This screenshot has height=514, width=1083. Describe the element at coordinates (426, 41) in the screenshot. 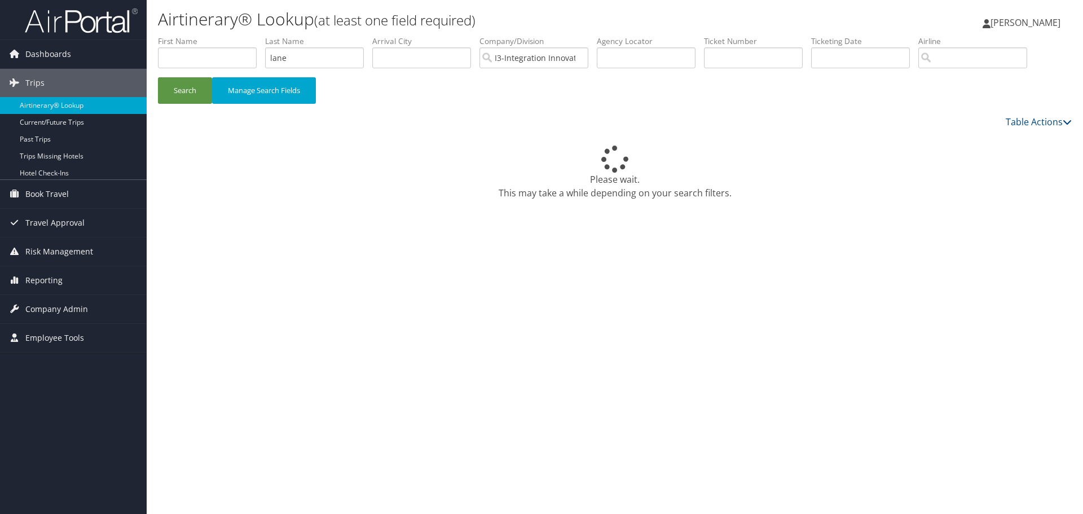

I see `label: Arrival City` at that location.